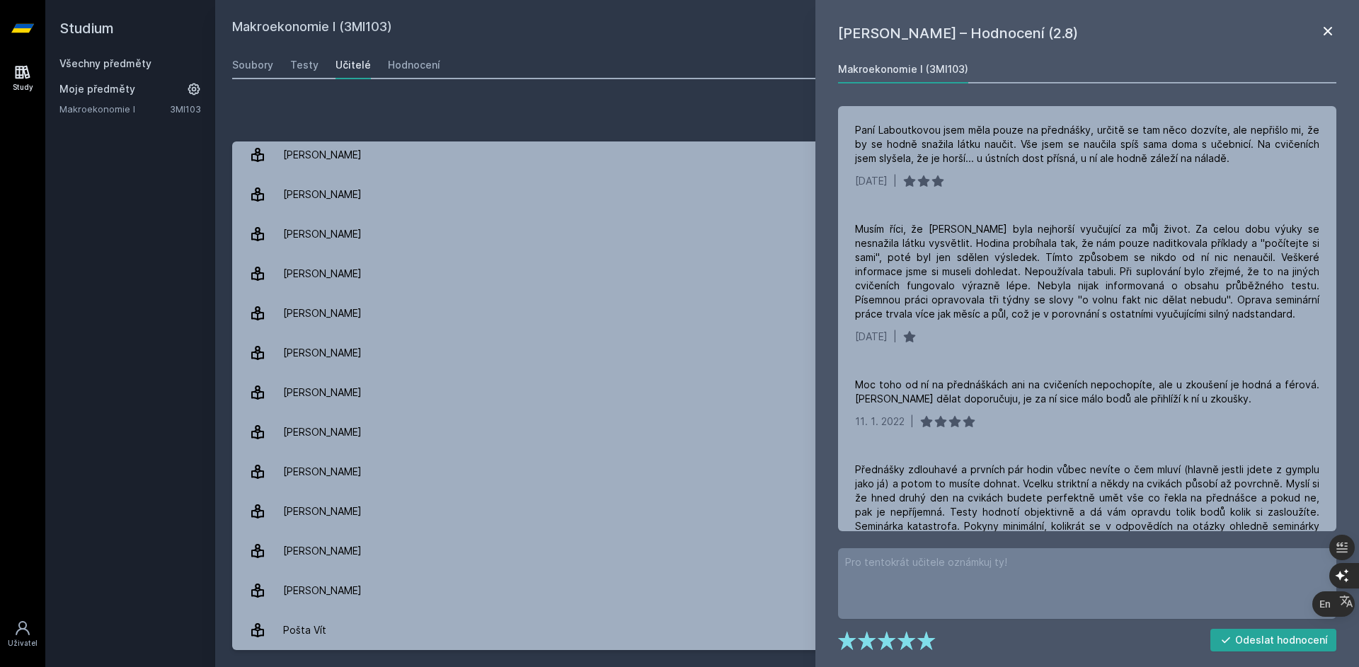 This screenshot has width=1359, height=667. Describe the element at coordinates (115, 109) in the screenshot. I see `a: Makroekonomie I` at that location.